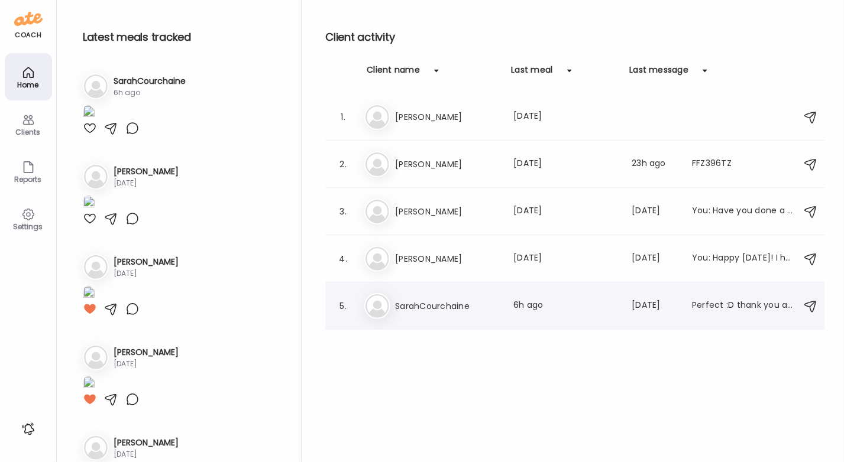 This screenshot has width=844, height=462. Describe the element at coordinates (28, 179) in the screenshot. I see `div: Reports` at that location.